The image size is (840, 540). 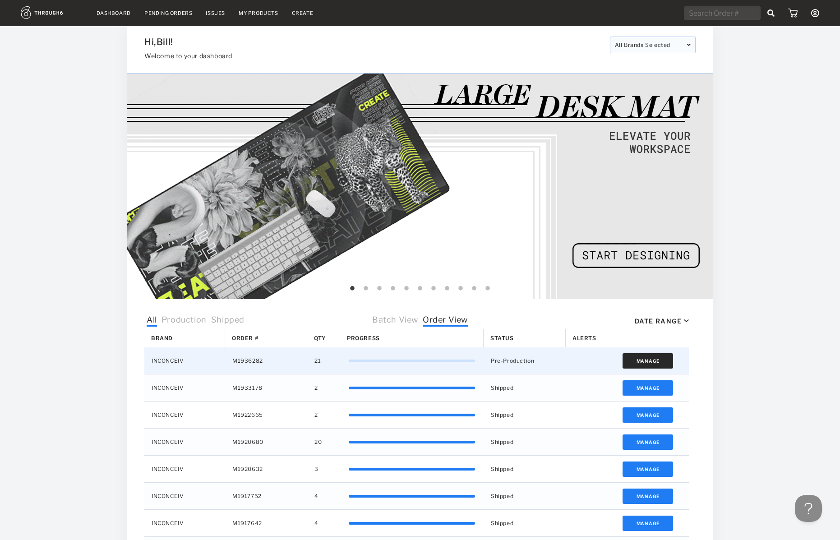 What do you see at coordinates (320, 338) in the screenshot?
I see `span: Qty` at bounding box center [320, 338].